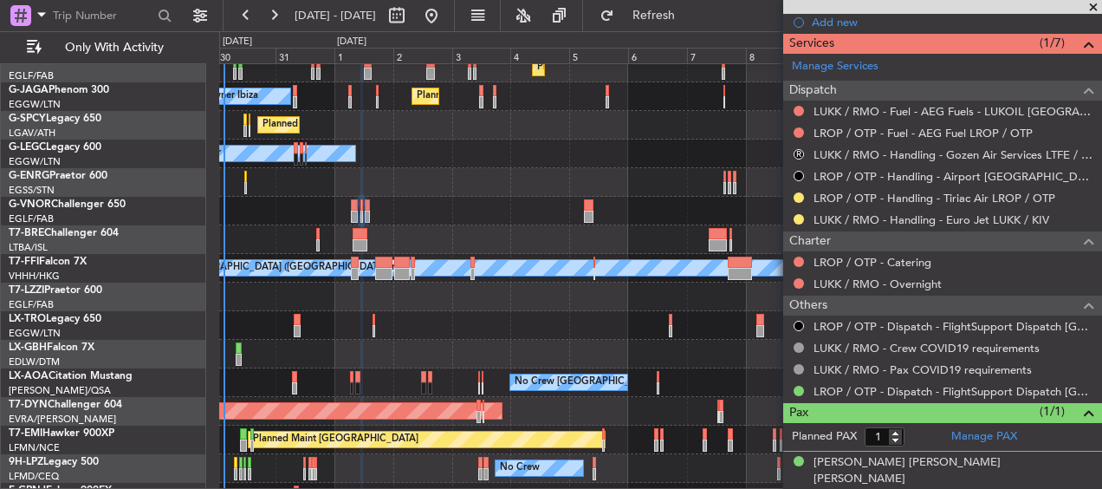 The width and height of the screenshot is (1102, 489). Describe the element at coordinates (31, 190) in the screenshot. I see `a: EGSS/STN` at that location.